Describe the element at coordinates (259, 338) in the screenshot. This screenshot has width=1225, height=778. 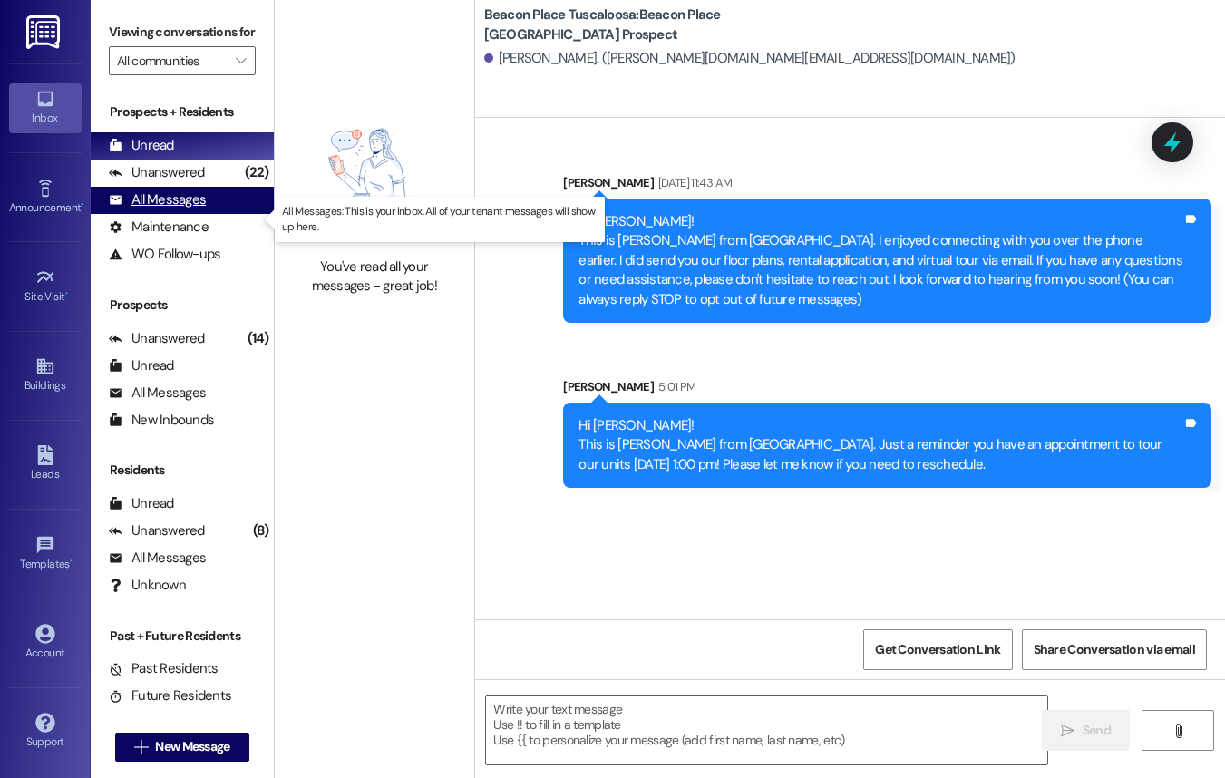
I see `div: (14)` at that location.